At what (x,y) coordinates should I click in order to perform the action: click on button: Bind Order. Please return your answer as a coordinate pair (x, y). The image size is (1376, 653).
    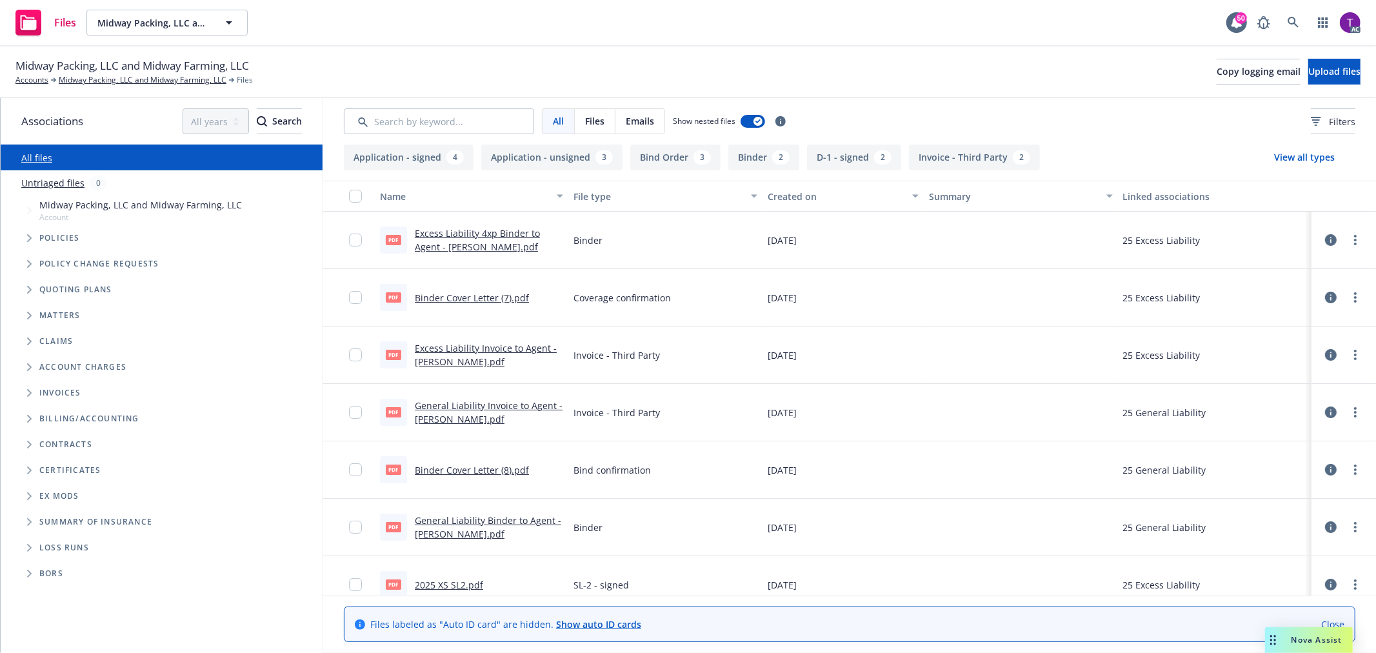
    Looking at the image, I should click on (675, 157).